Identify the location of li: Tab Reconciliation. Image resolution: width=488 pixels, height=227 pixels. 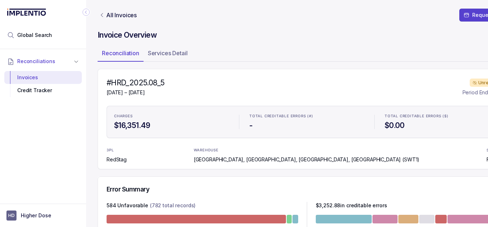
(121, 55).